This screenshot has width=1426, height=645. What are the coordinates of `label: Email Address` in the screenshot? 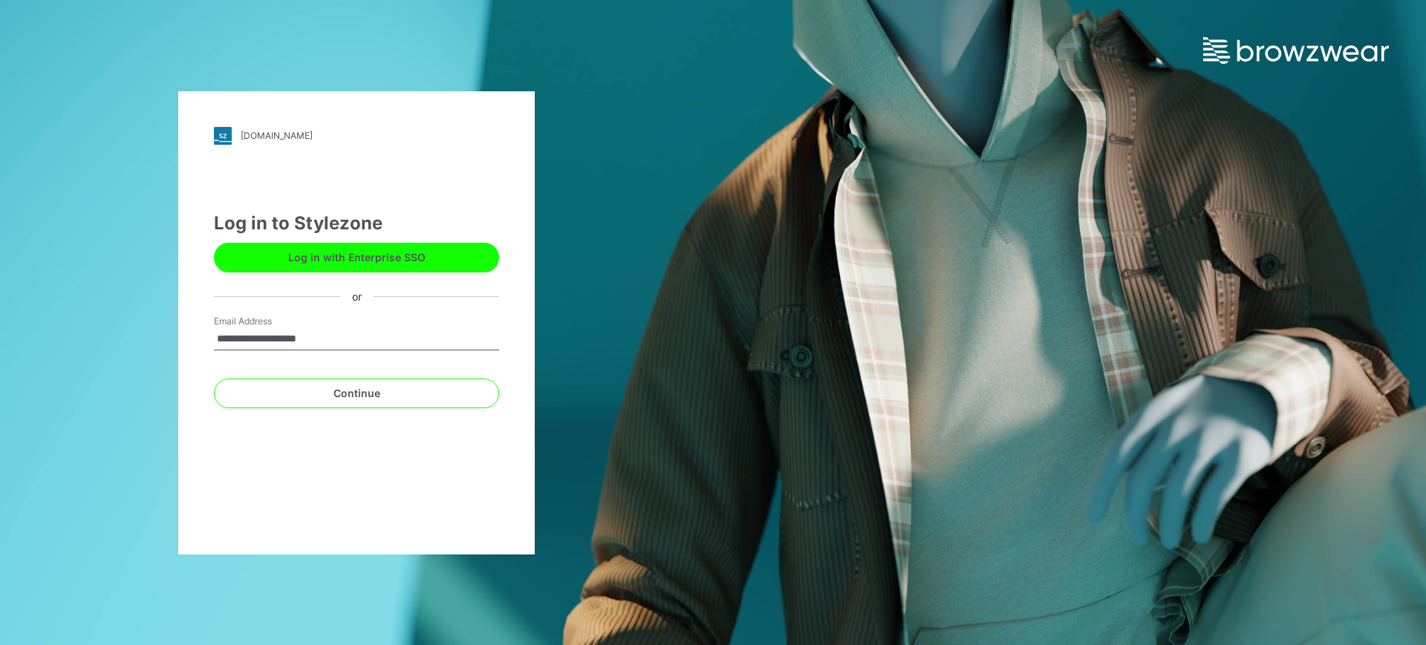 It's located at (266, 322).